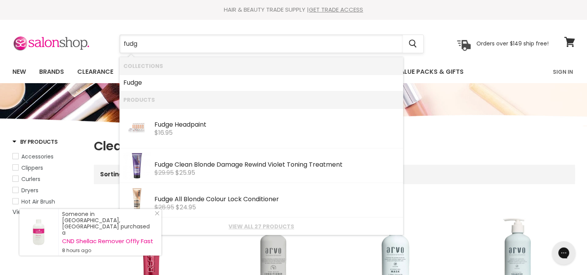 This screenshot has height=275, width=587. I want to click on li: Collections, so click(261, 66).